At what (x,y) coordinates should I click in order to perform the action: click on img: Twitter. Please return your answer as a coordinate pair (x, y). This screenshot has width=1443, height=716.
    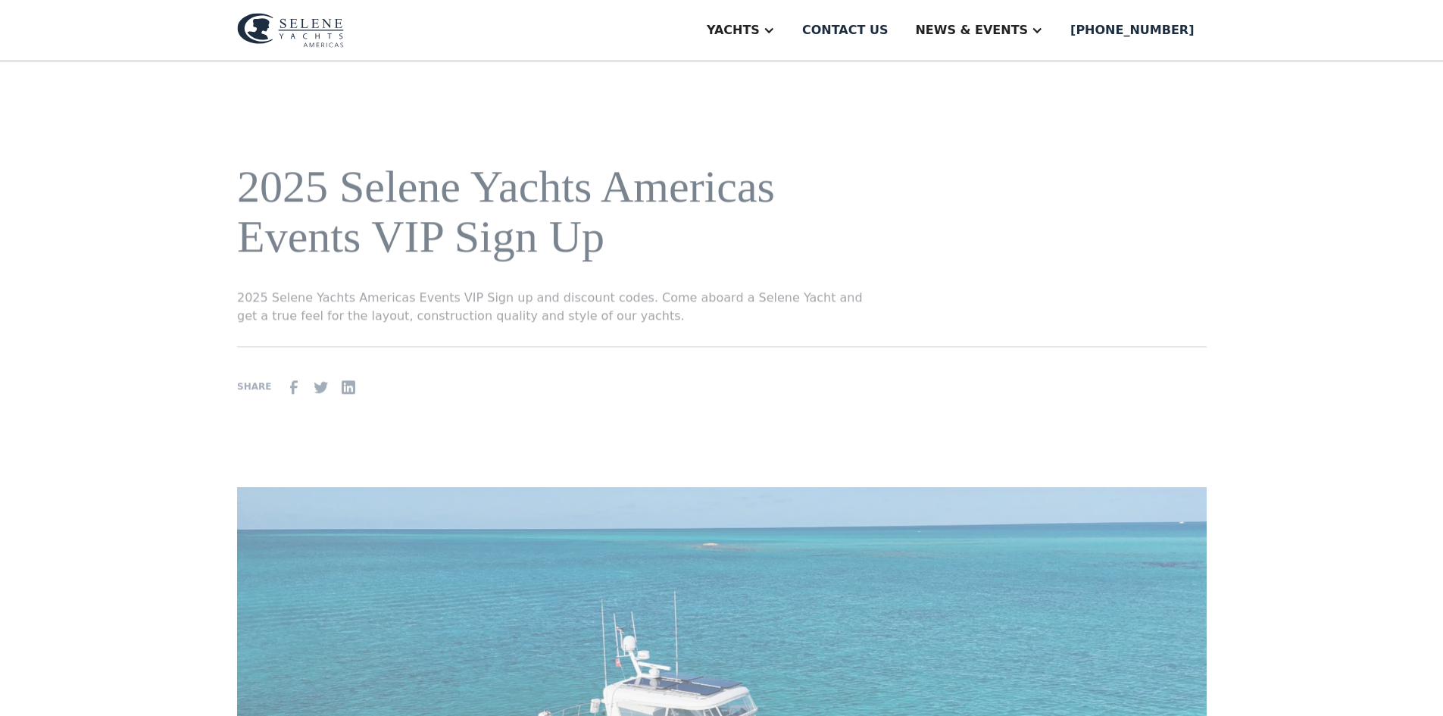
    Looking at the image, I should click on (321, 387).